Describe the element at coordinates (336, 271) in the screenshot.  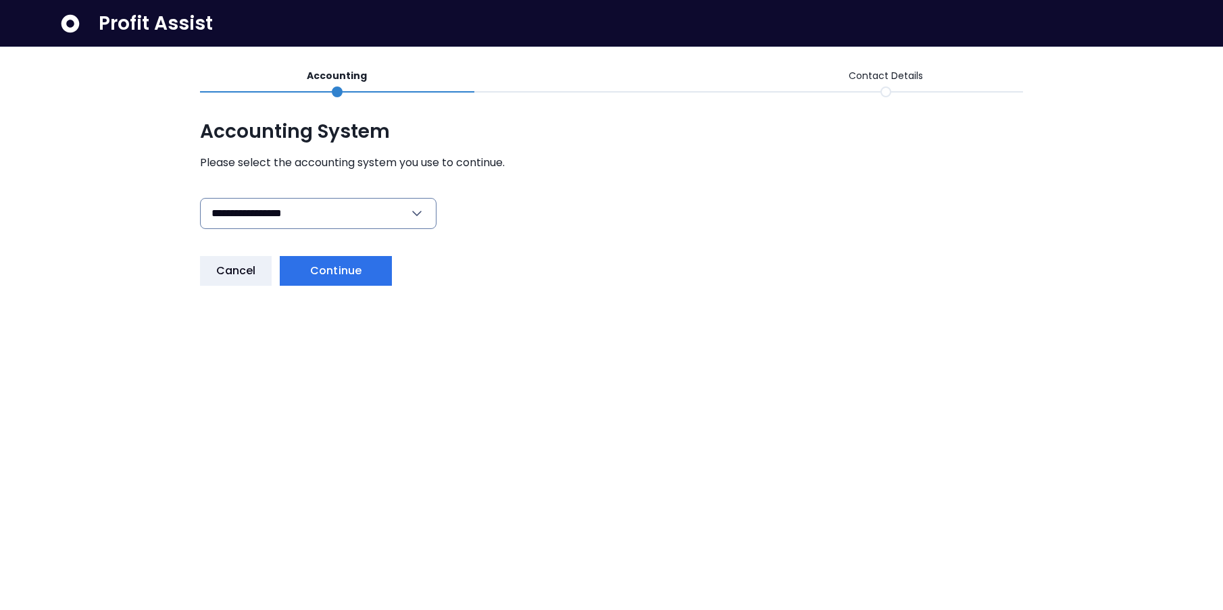
I see `span: Continue` at that location.